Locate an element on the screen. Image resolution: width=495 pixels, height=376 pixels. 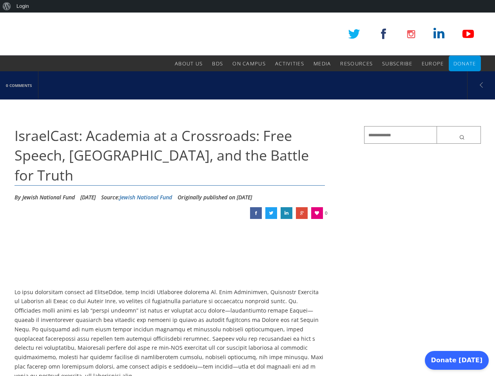
span: About Us is located at coordinates (188, 63).